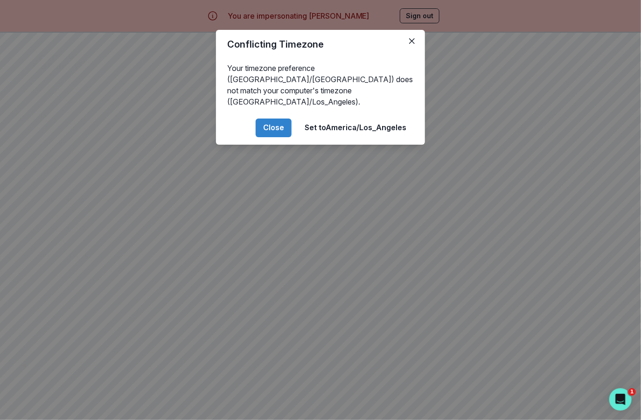 The image size is (641, 420). I want to click on span: 1, so click(632, 392).